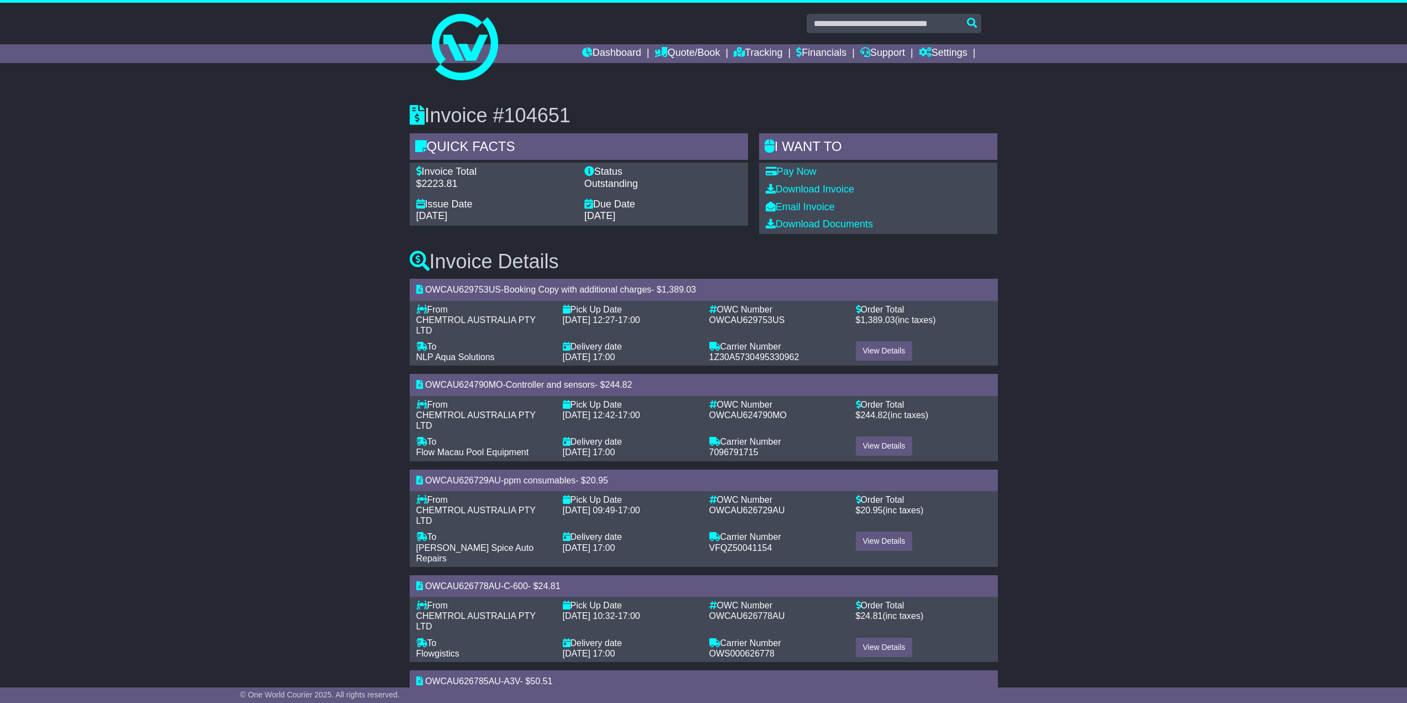 Image resolution: width=1407 pixels, height=703 pixels. Describe the element at coordinates (821, 54) in the screenshot. I see `a: Financials` at that location.